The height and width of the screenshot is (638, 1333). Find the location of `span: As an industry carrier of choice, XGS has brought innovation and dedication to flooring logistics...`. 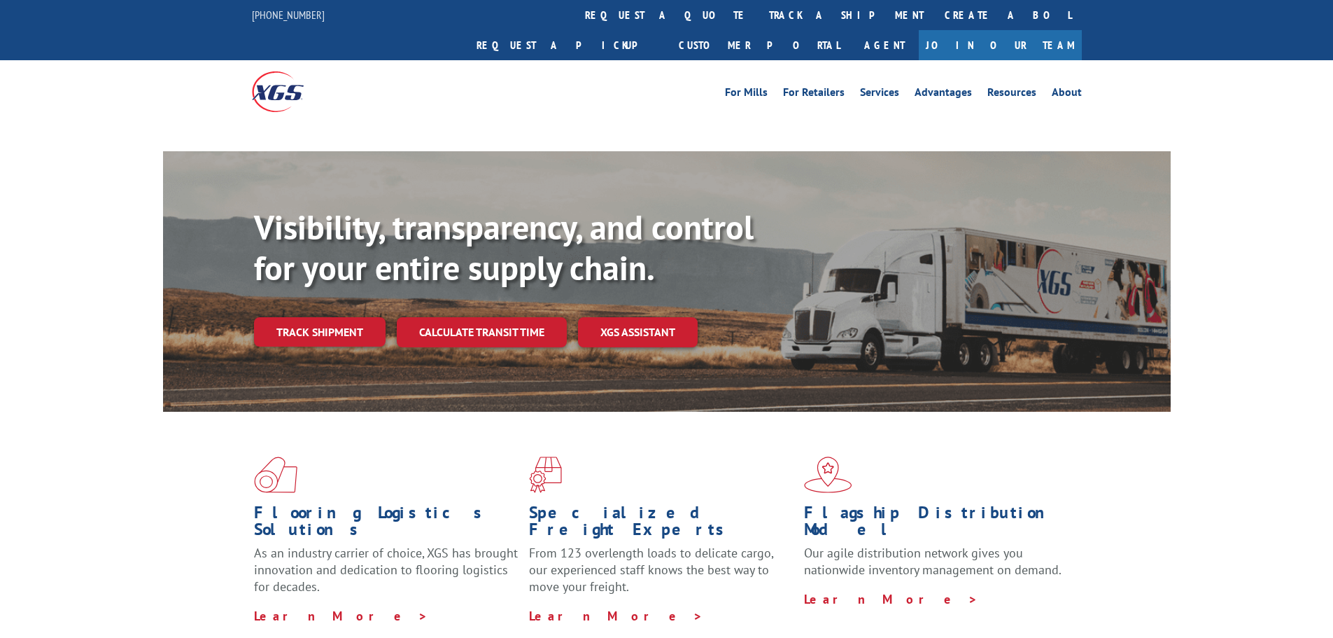

span: As an industry carrier of choice, XGS has brought innovation and dedication to flooring logistics... is located at coordinates (386, 569).